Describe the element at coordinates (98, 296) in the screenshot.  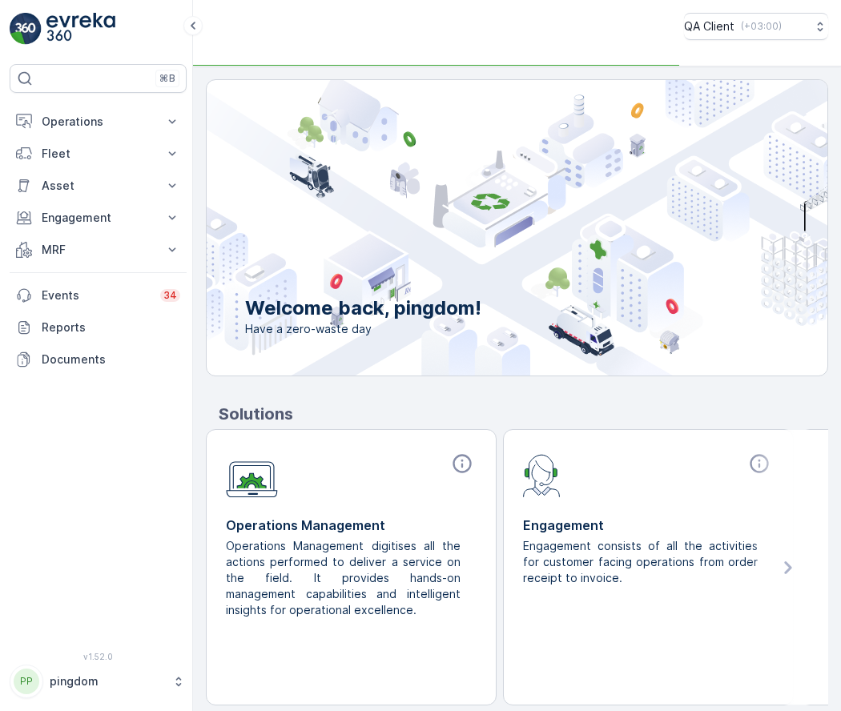
I see `a: Events34` at that location.